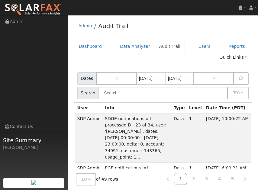 Image resolution: width=258 pixels, height=190 pixels. I want to click on button: Refresh, so click(241, 78).